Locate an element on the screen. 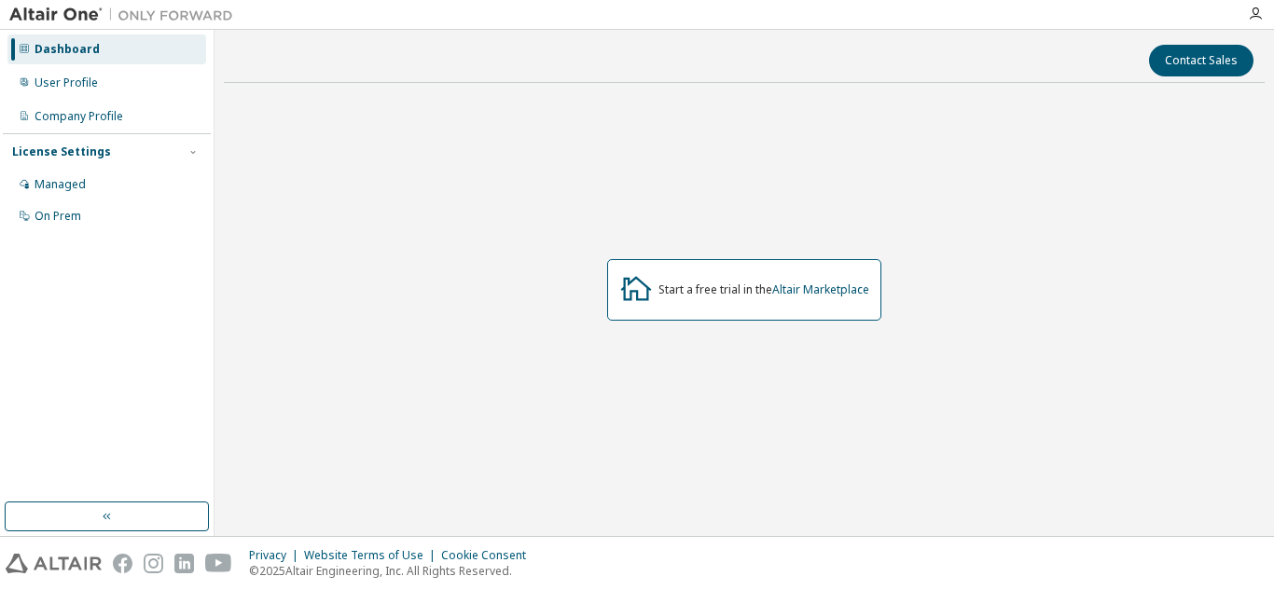 The height and width of the screenshot is (590, 1274). button: Contact Sales is located at coordinates (1201, 61).